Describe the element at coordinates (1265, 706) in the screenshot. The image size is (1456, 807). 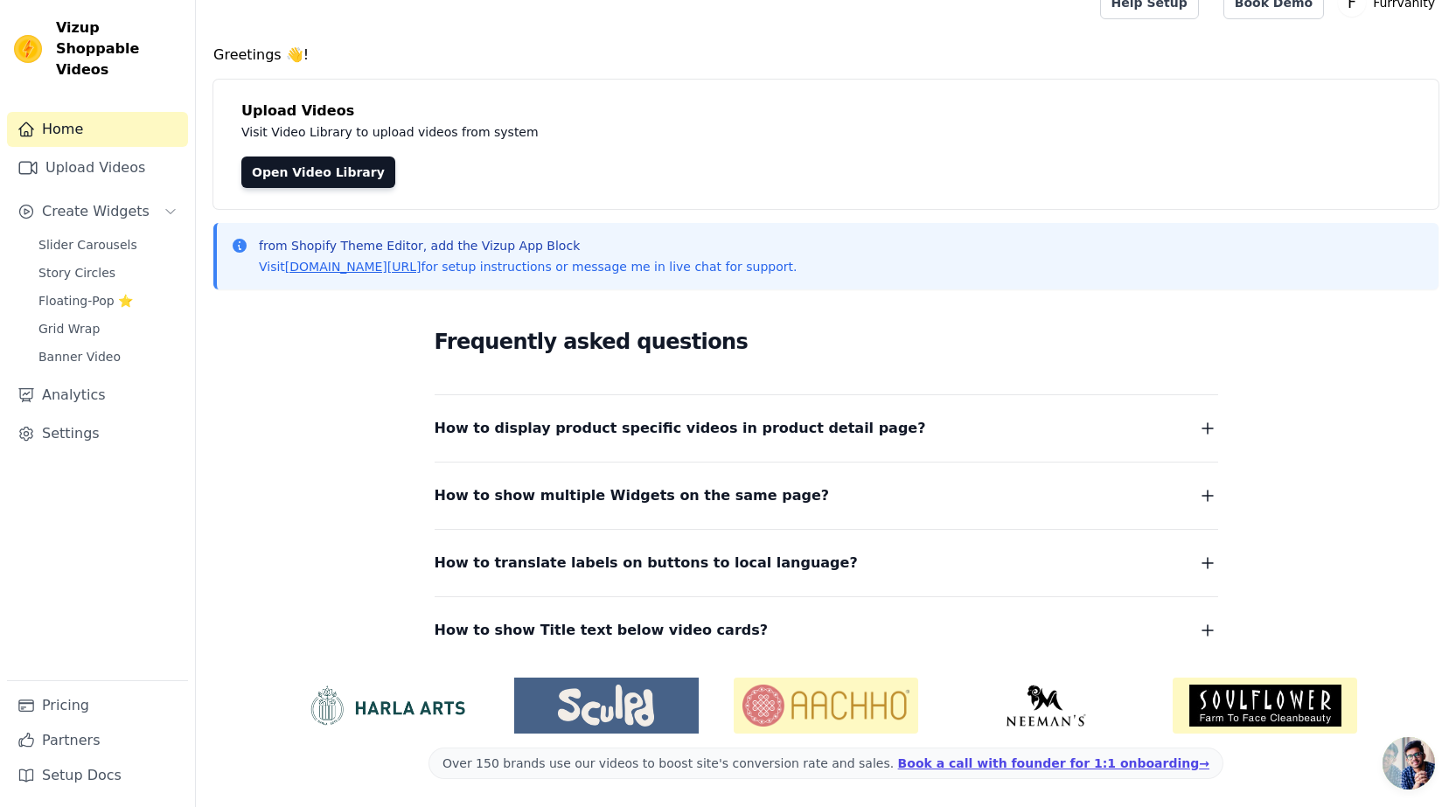
I see `img: Soulflower` at that location.